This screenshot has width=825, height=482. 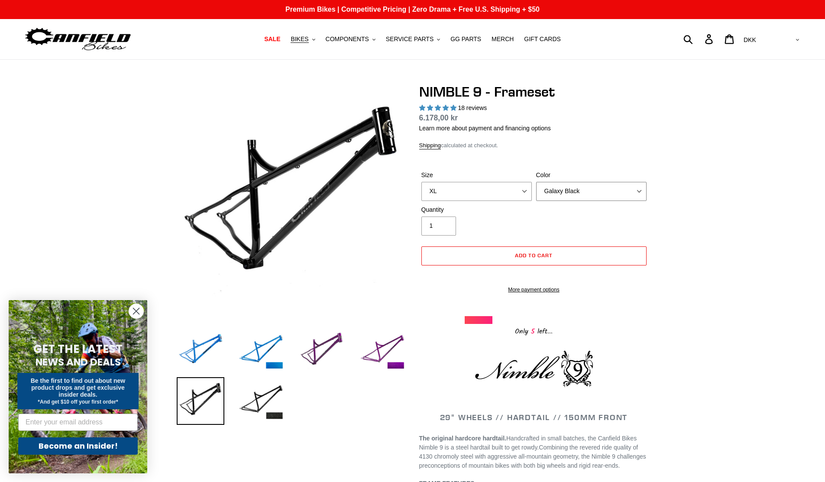 I want to click on label: Color, so click(x=591, y=175).